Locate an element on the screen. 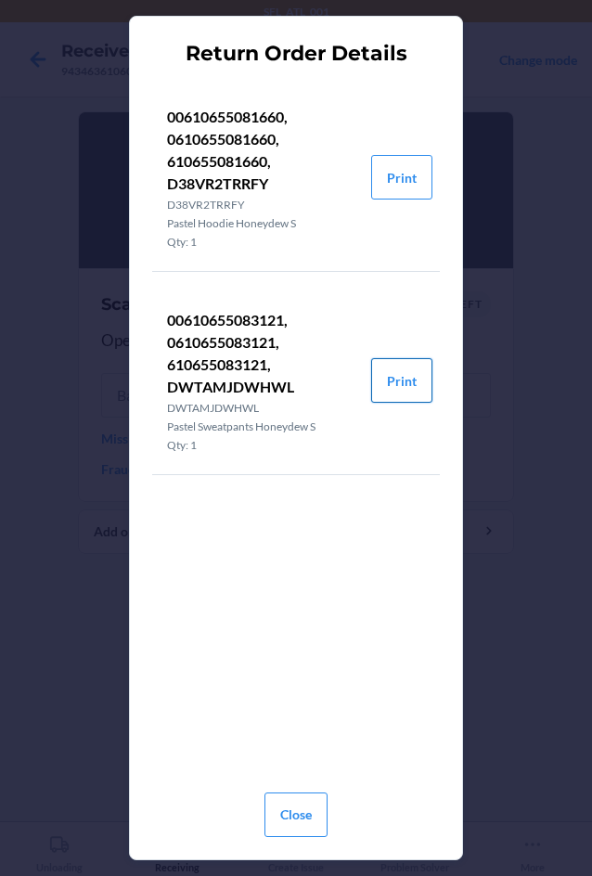 This screenshot has height=876, width=592. p: 00610655081660, 0610655081660, 610655081660, D38VR2TRRFY is located at coordinates (262, 150).